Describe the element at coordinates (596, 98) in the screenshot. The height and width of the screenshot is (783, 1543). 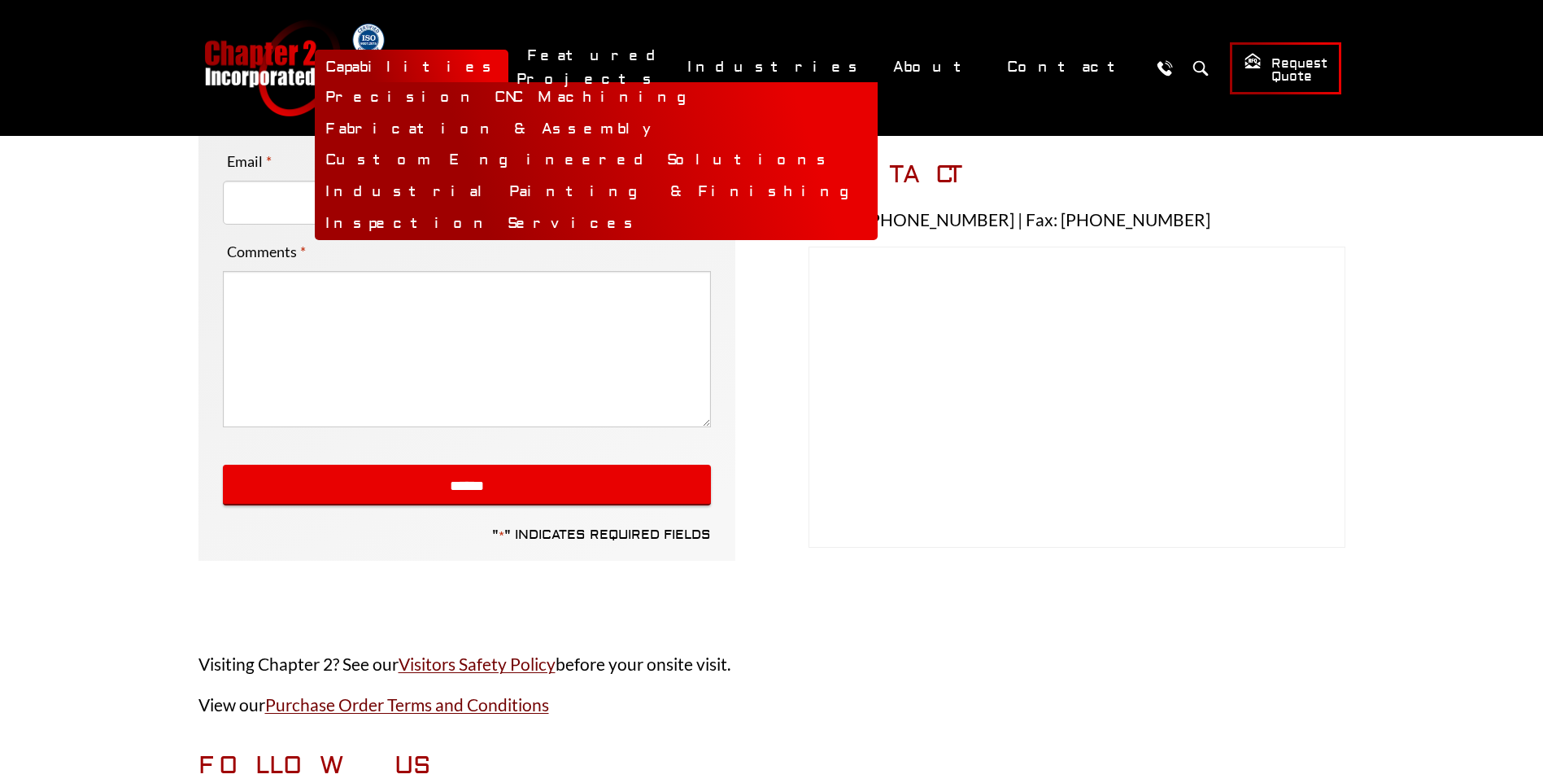
I see `a: Precision CNC Machining` at that location.